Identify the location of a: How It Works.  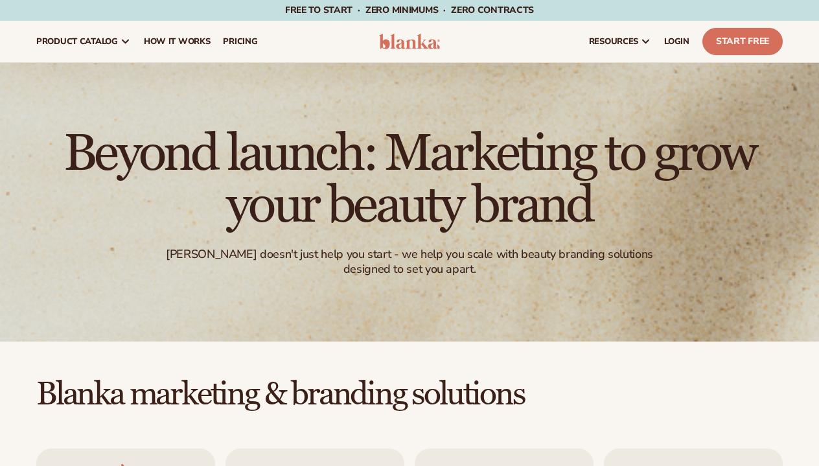
(177, 41).